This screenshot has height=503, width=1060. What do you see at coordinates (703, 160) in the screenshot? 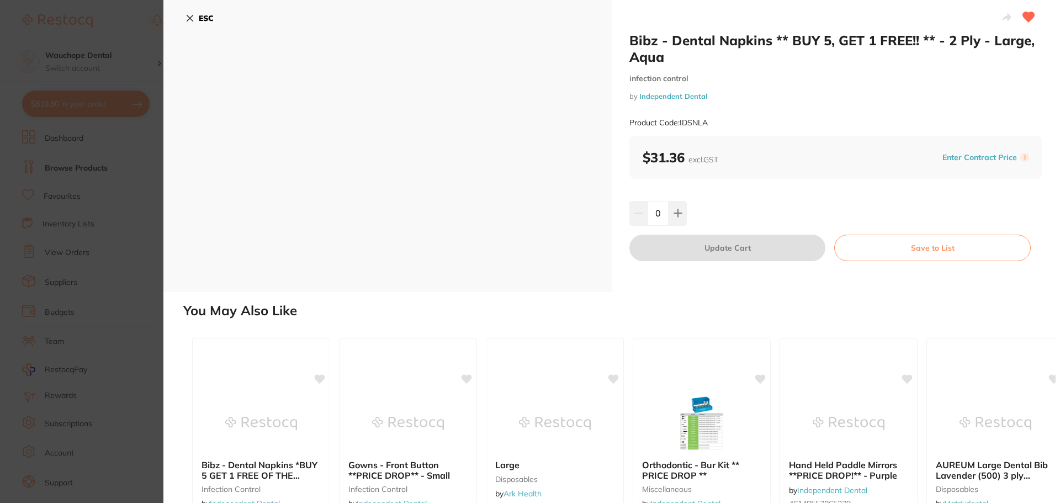
I see `span: excl. GST` at bounding box center [703, 160].